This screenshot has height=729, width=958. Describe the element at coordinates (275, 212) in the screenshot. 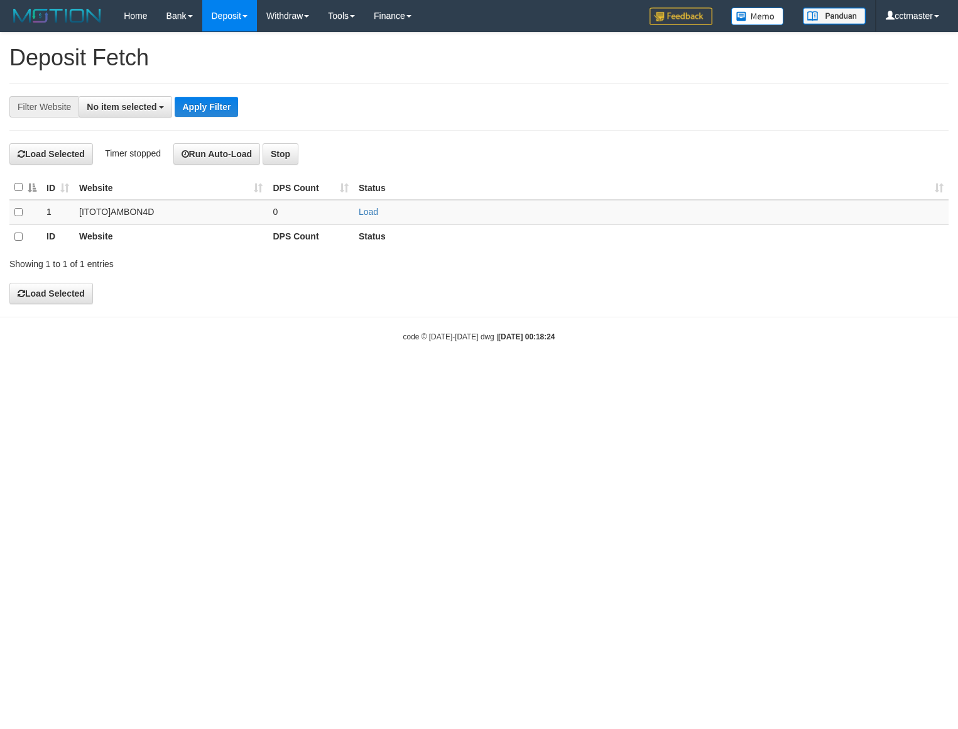

I see `span: 0` at that location.